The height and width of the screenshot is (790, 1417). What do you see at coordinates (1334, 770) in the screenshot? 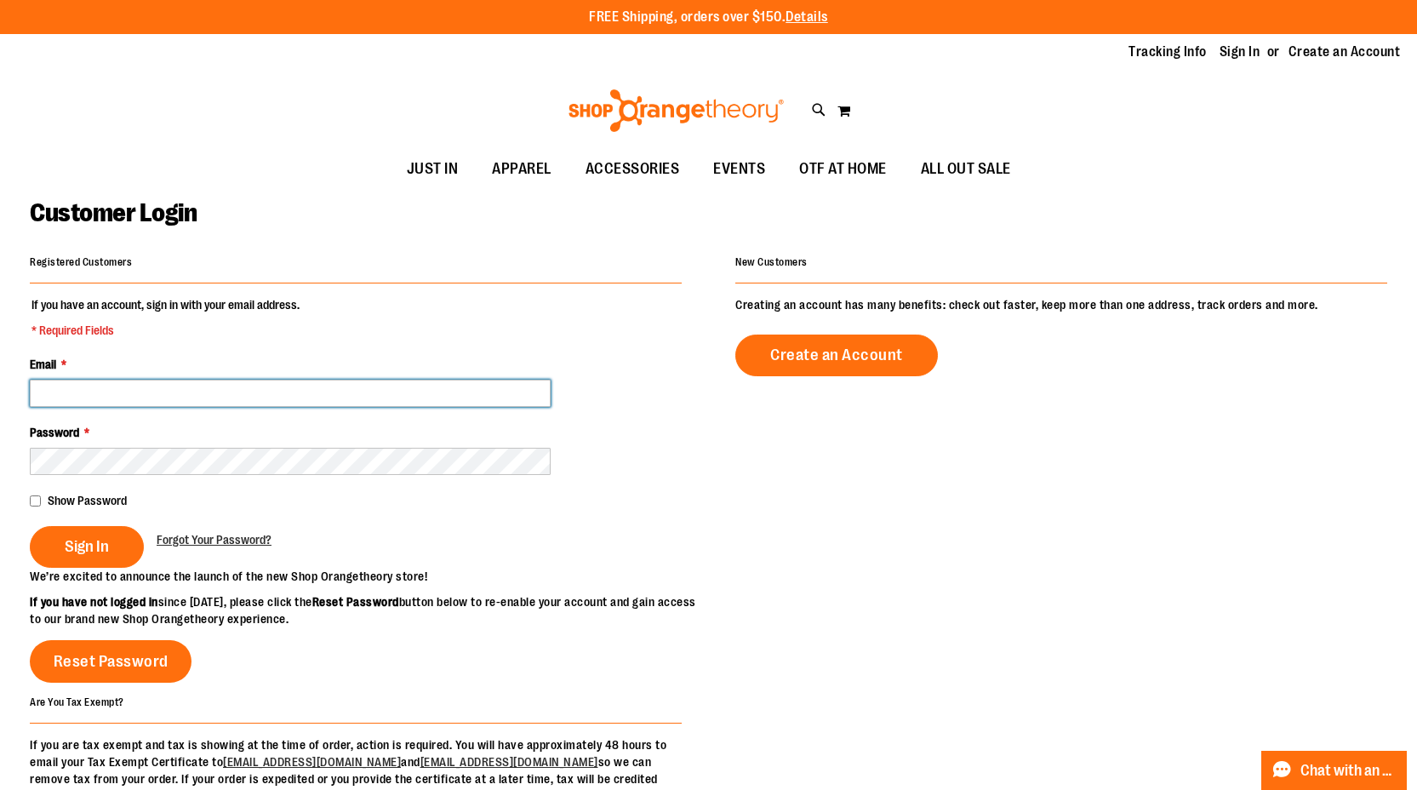
I see `button: Chat with an Expert` at bounding box center [1334, 770].